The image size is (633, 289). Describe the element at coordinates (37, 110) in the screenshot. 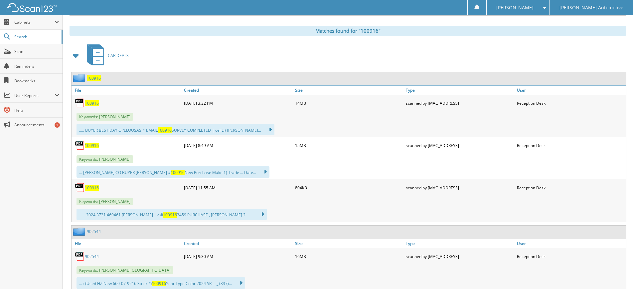

I see `span: Help` at that location.